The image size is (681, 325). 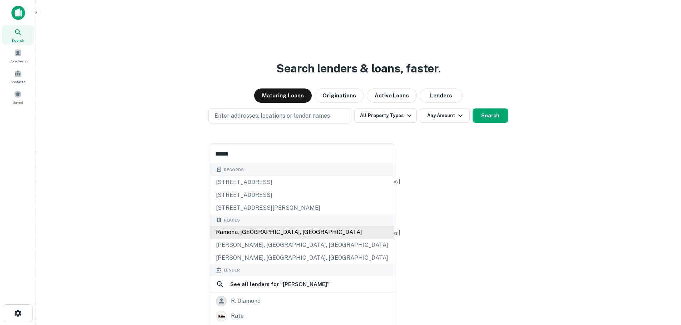 I want to click on button: All Property Types, so click(x=385, y=116).